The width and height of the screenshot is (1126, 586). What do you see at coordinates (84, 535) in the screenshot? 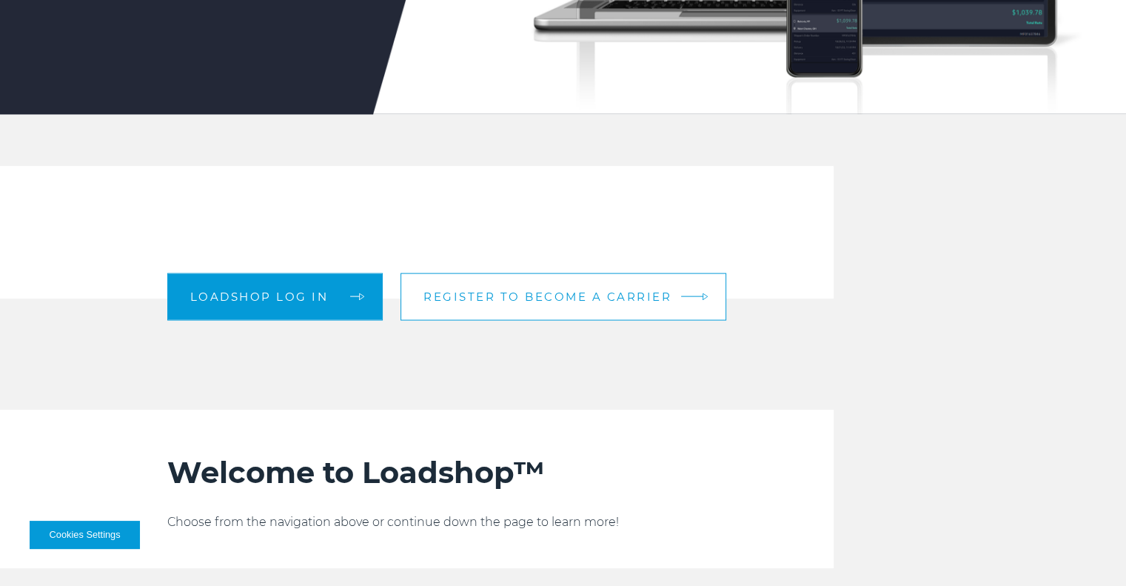
I see `button: Cookies Settings` at bounding box center [84, 535].